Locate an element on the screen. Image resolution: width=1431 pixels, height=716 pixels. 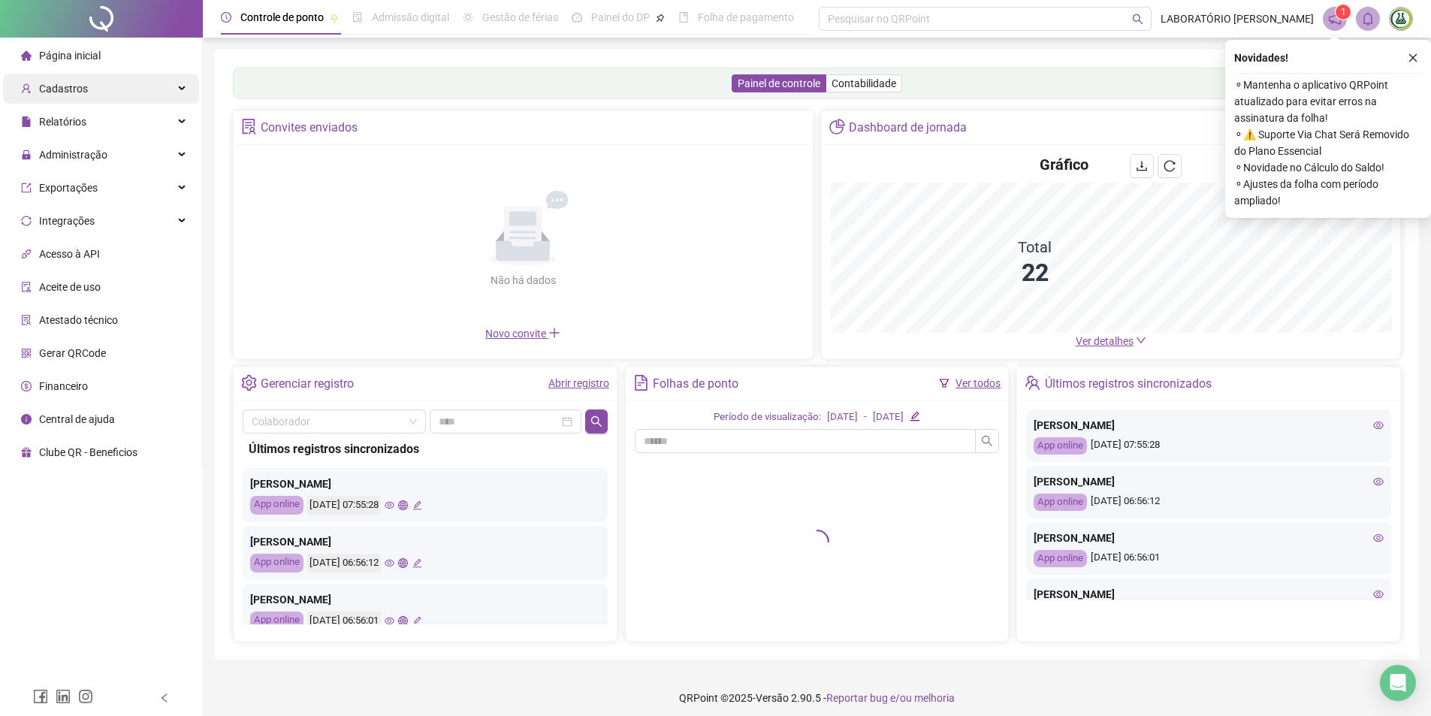
span: user-add is located at coordinates (26, 89).